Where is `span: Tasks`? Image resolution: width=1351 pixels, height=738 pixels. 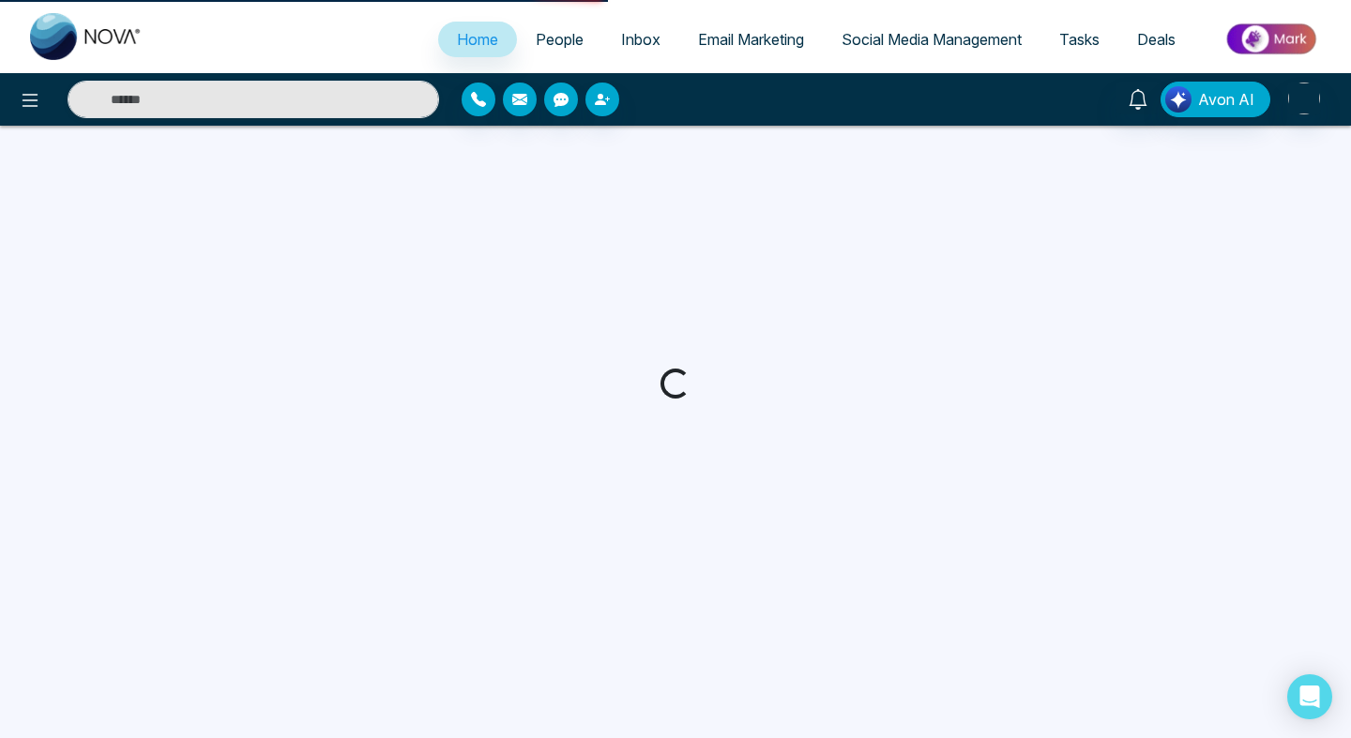 span: Tasks is located at coordinates (1079, 39).